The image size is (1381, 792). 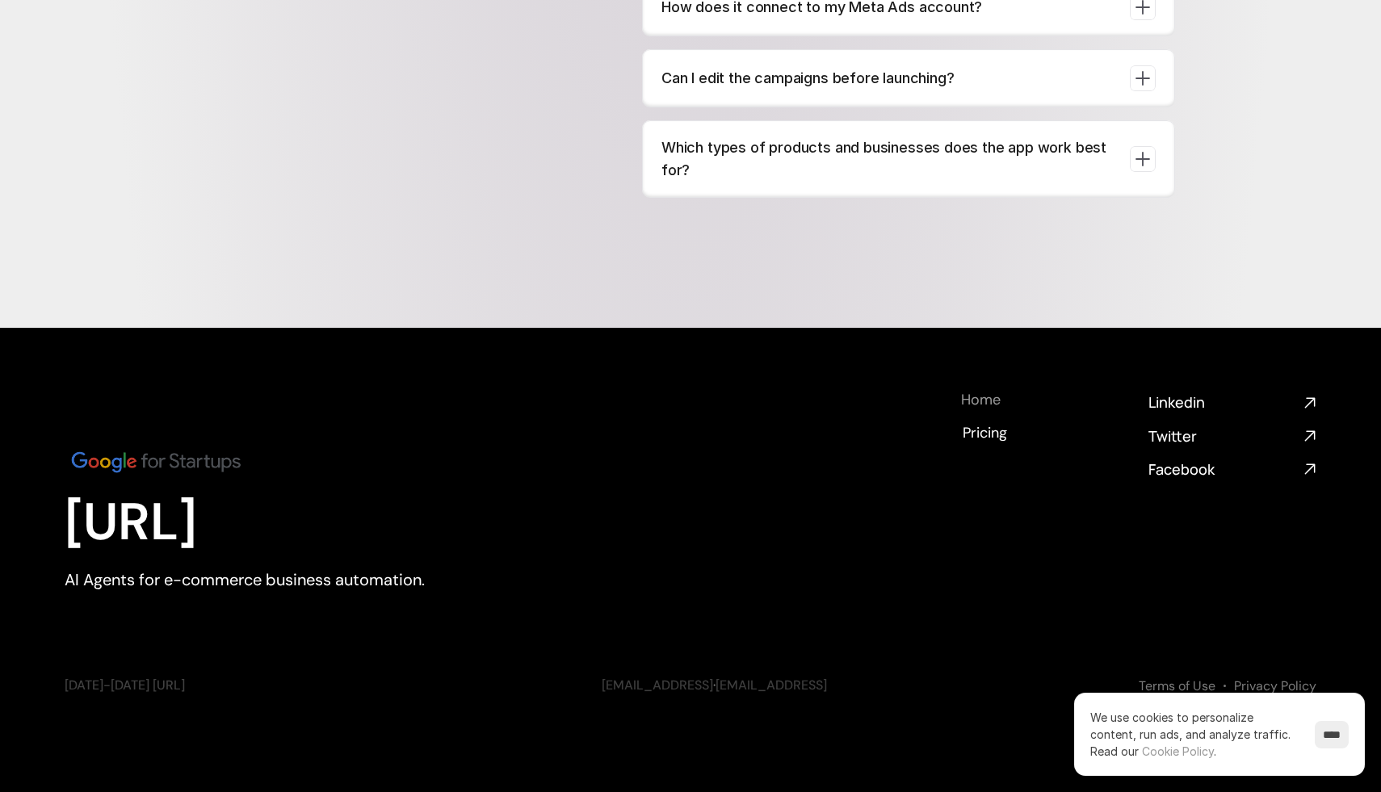 What do you see at coordinates (1223, 402) in the screenshot?
I see `h4: Linkedin` at bounding box center [1223, 402].